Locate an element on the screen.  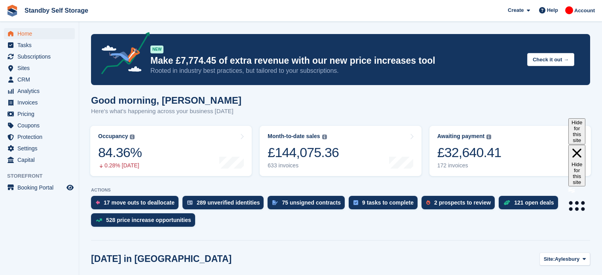
div: 9 tasks to complete is located at coordinates (388, 203).